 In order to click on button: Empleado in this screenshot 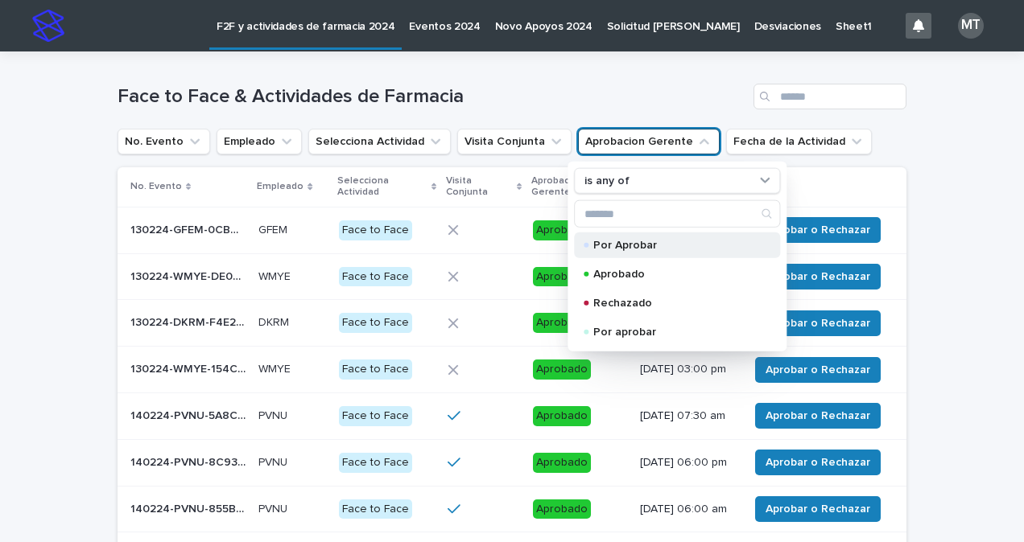, I will do `click(259, 142)`.